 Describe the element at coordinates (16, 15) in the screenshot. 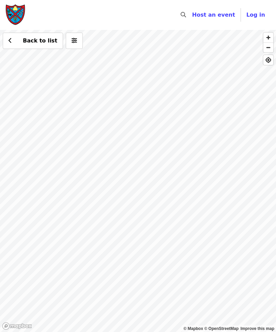

I see `img: Society of St. Andrew - Home` at that location.